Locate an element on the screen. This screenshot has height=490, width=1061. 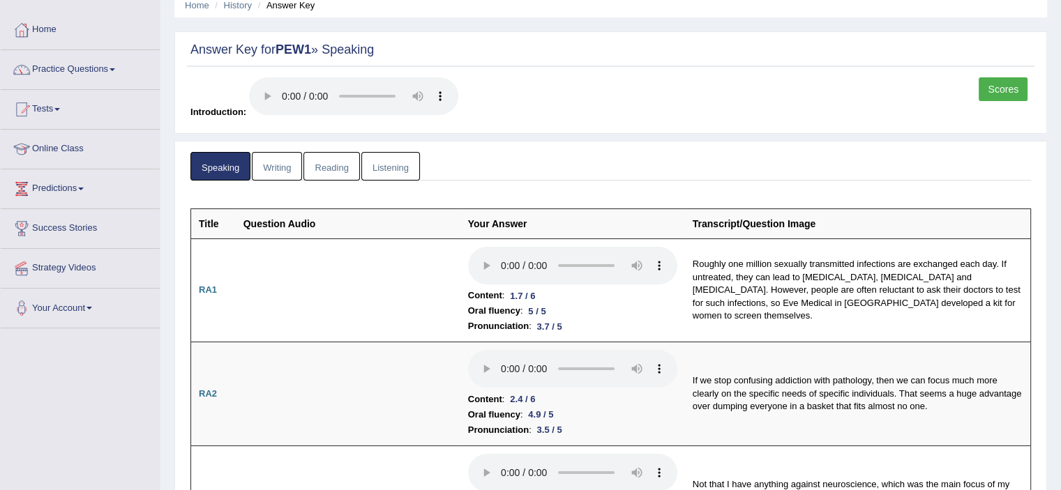
a: Listening is located at coordinates (391, 166).